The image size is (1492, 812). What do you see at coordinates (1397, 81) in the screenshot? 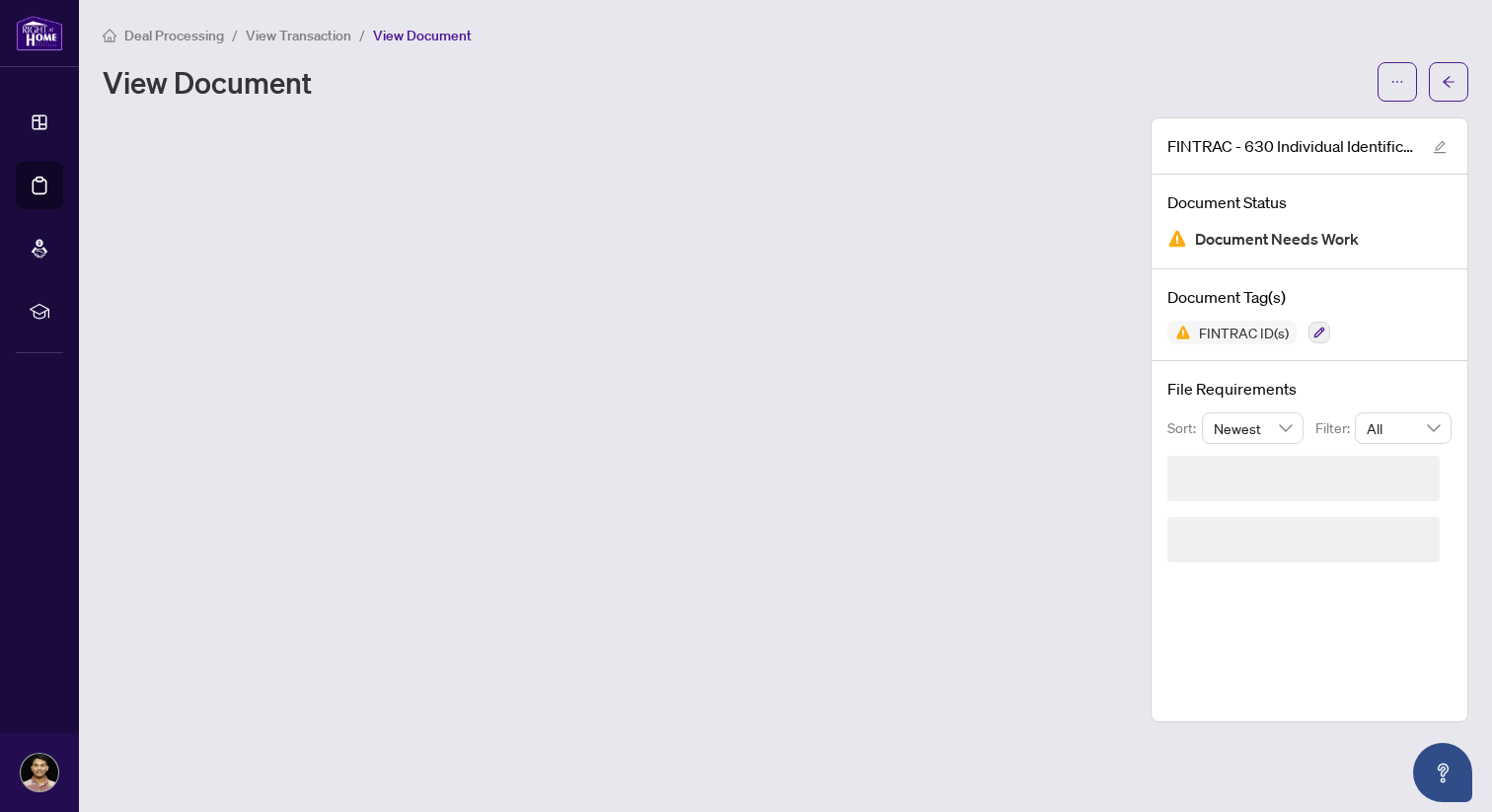
I see `span: ellipsis` at bounding box center [1397, 81].